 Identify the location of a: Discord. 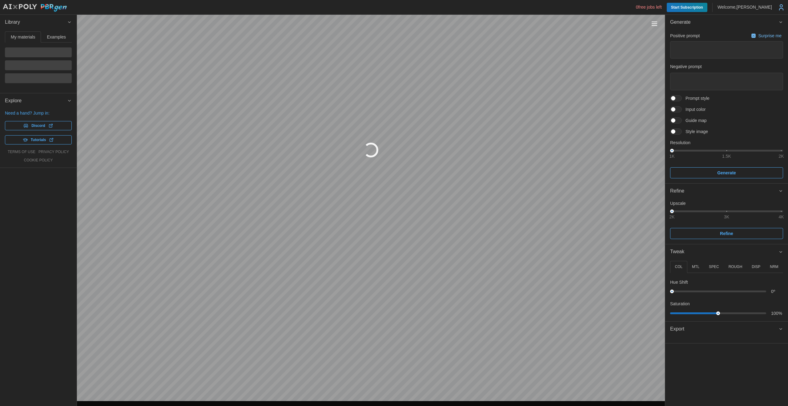
(38, 126).